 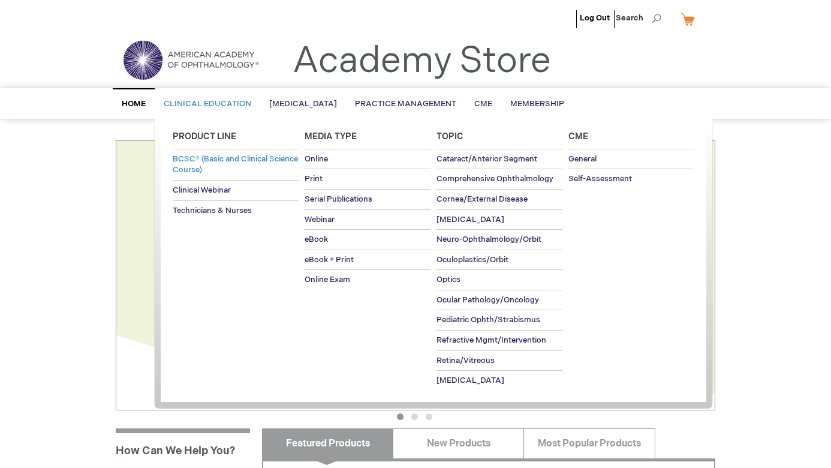 I want to click on span: Self-Assessment, so click(x=600, y=179).